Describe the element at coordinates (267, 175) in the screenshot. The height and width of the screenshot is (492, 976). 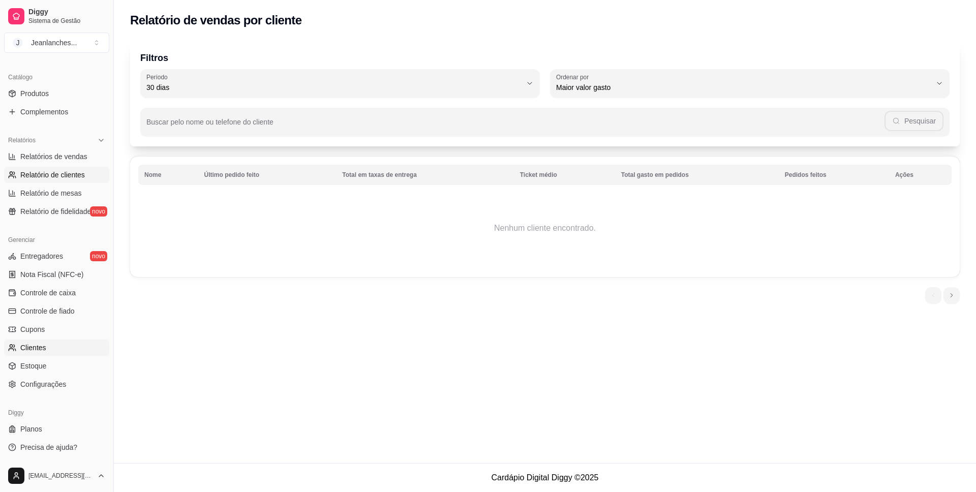
I see `th: Último pedido feito` at that location.